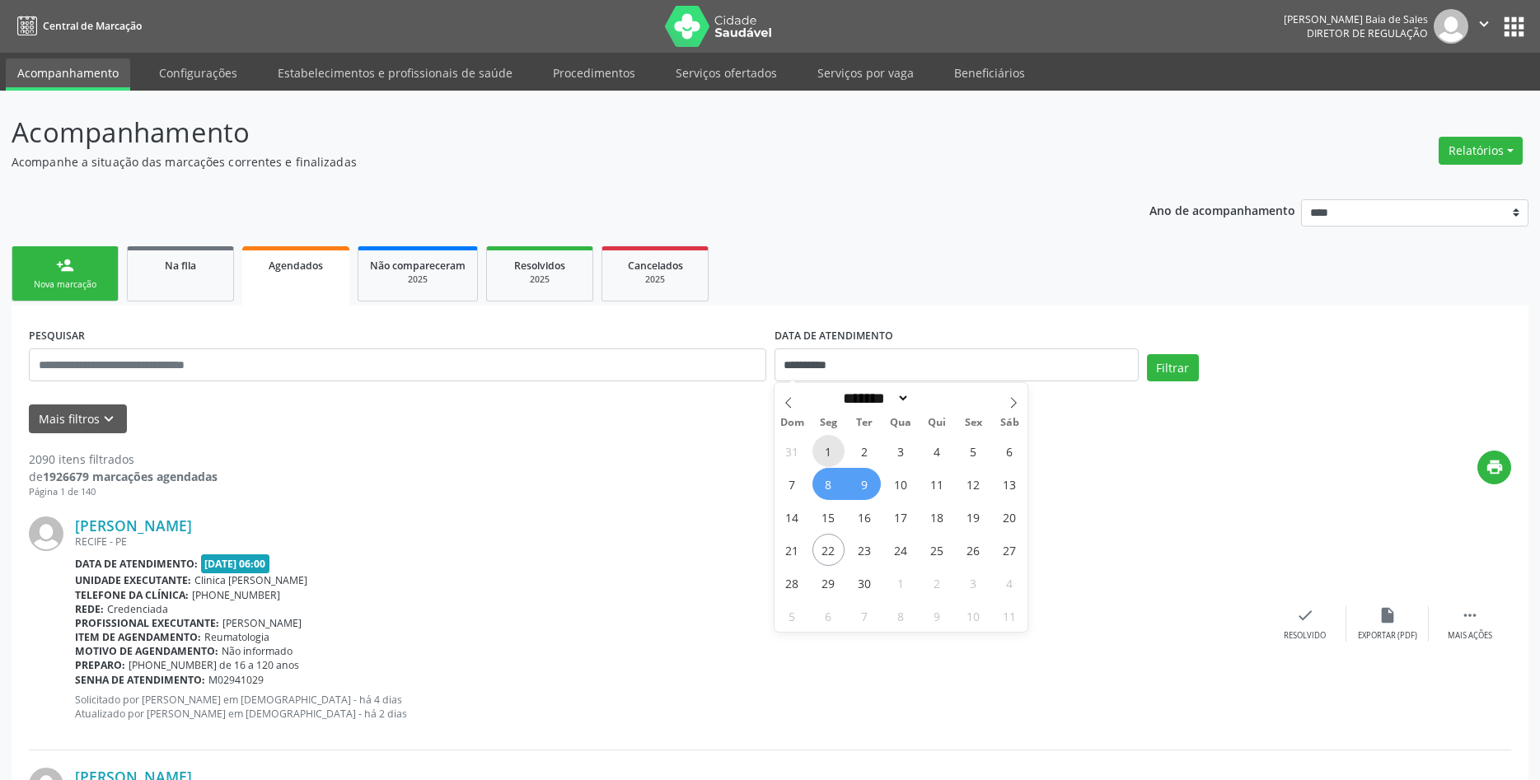 The height and width of the screenshot is (780, 1540). What do you see at coordinates (937, 550) in the screenshot?
I see `span: Setembro 25, 2025` at bounding box center [937, 550].